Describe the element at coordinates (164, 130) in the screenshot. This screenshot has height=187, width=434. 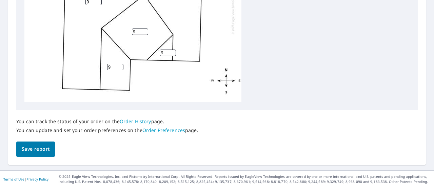
I see `a: Order Preferences` at that location.